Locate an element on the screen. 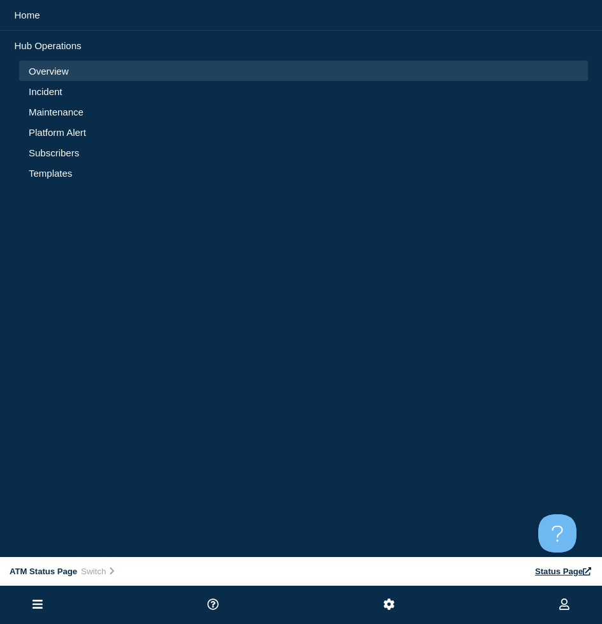  a: Overview is located at coordinates (303, 71).